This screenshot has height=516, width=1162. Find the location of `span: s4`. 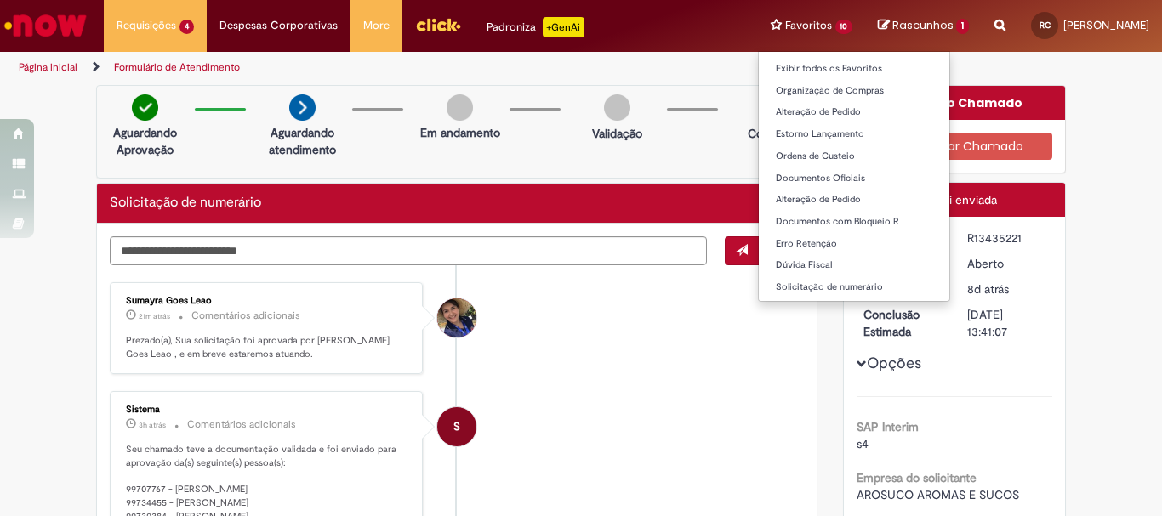

span: s4 is located at coordinates (862, 444).